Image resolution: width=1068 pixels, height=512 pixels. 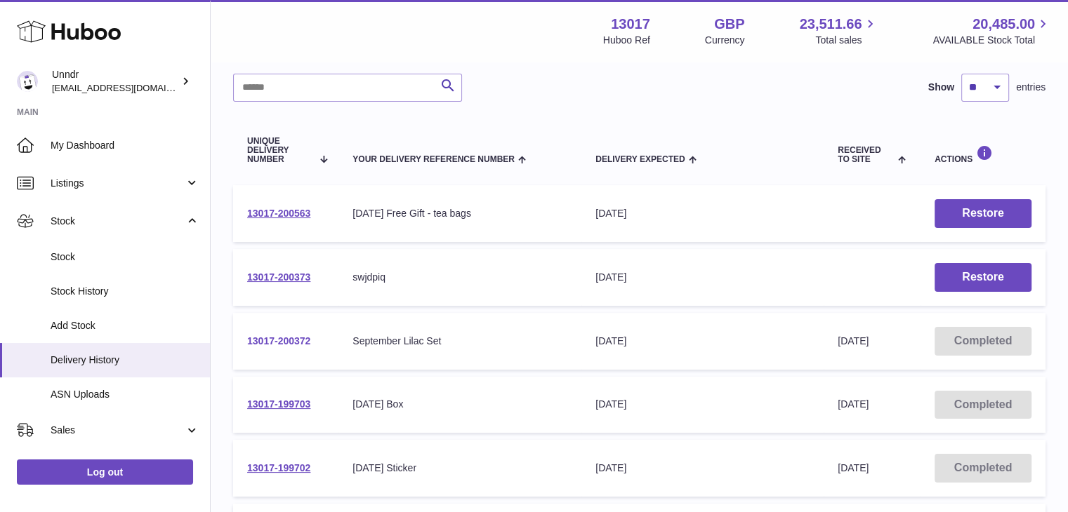 I want to click on strong: 13017, so click(x=630, y=24).